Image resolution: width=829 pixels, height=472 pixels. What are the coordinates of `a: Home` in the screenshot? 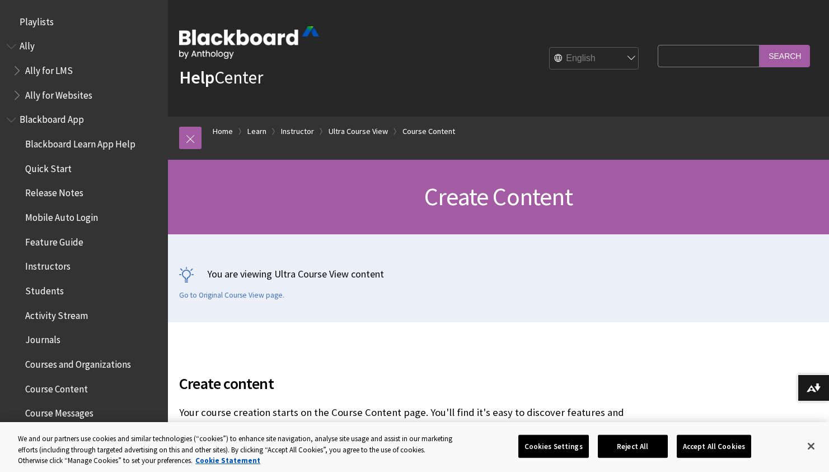 It's located at (223, 131).